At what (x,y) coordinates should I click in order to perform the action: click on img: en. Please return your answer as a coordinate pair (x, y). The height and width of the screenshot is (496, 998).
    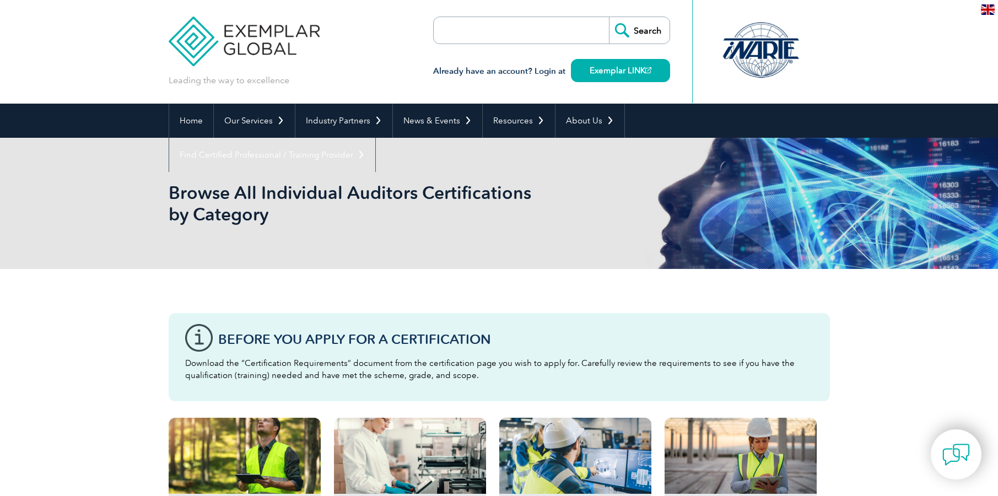
    Looking at the image, I should click on (988, 9).